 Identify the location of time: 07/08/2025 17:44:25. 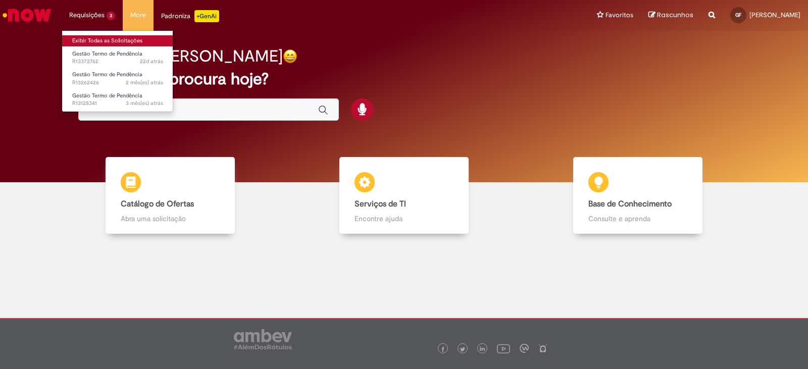
(151, 61).